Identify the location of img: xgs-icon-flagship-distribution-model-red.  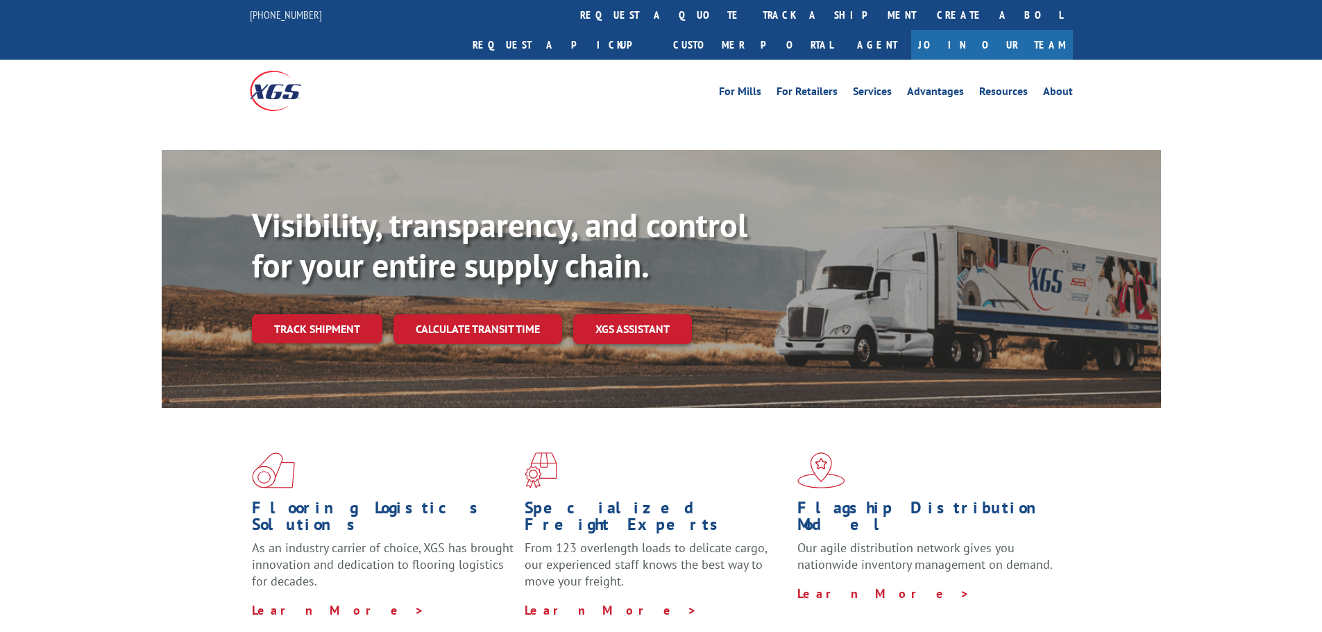
(821, 470).